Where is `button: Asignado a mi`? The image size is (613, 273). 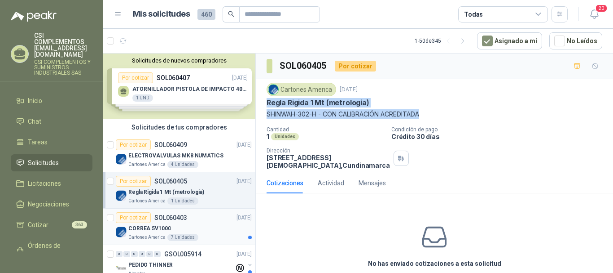 button: Asignado a mi is located at coordinates (510, 41).